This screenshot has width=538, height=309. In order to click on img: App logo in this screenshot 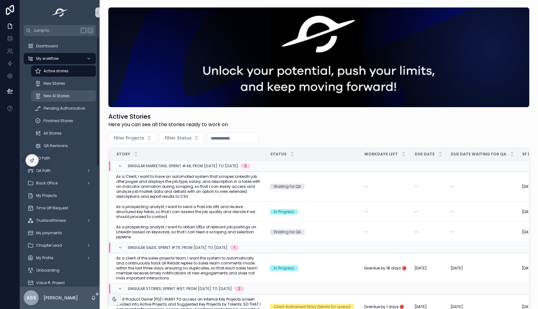, I will do `click(60, 12)`.